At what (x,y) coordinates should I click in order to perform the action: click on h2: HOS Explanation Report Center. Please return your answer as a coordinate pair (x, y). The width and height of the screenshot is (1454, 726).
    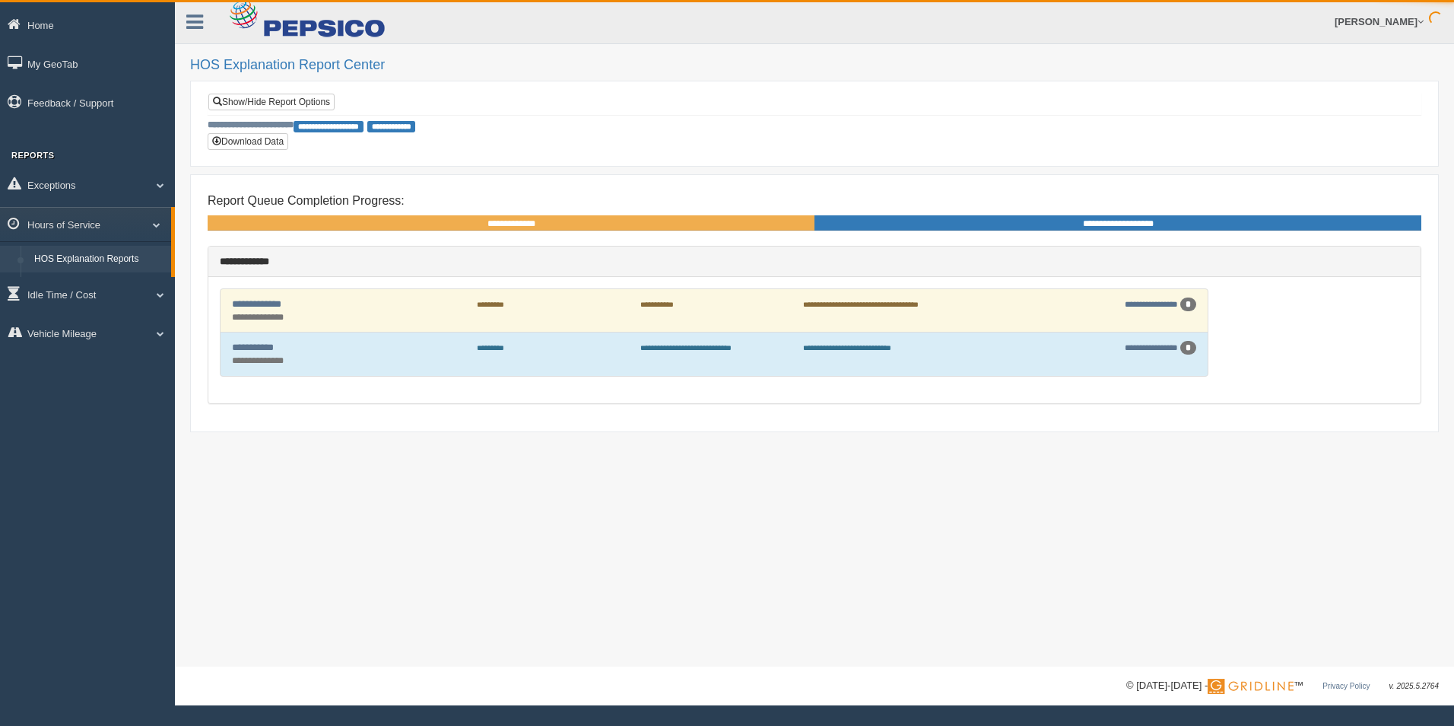
    Looking at the image, I should click on (815, 65).